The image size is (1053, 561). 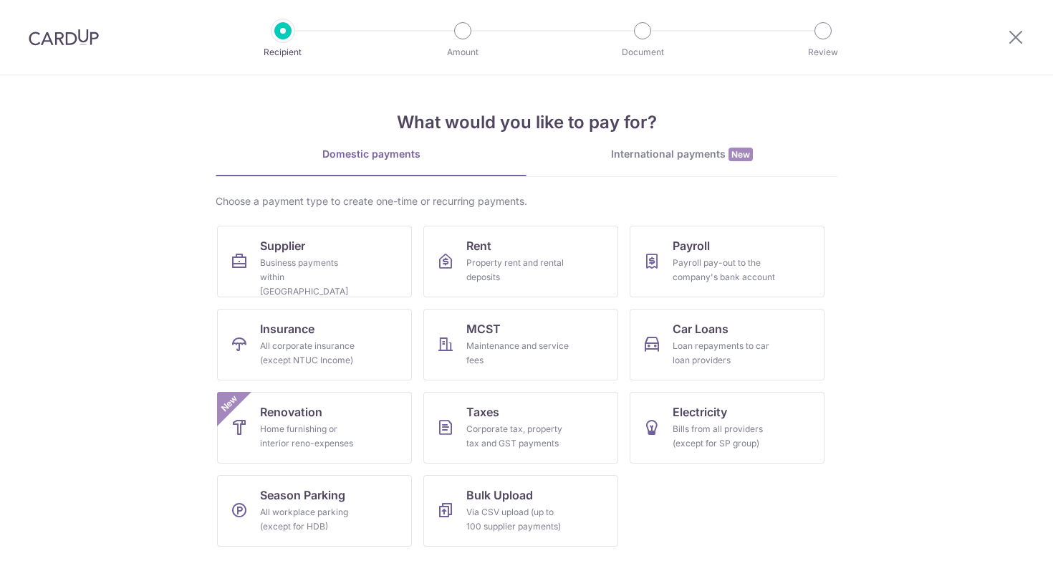 What do you see at coordinates (282, 246) in the screenshot?
I see `span: Supplier` at bounding box center [282, 246].